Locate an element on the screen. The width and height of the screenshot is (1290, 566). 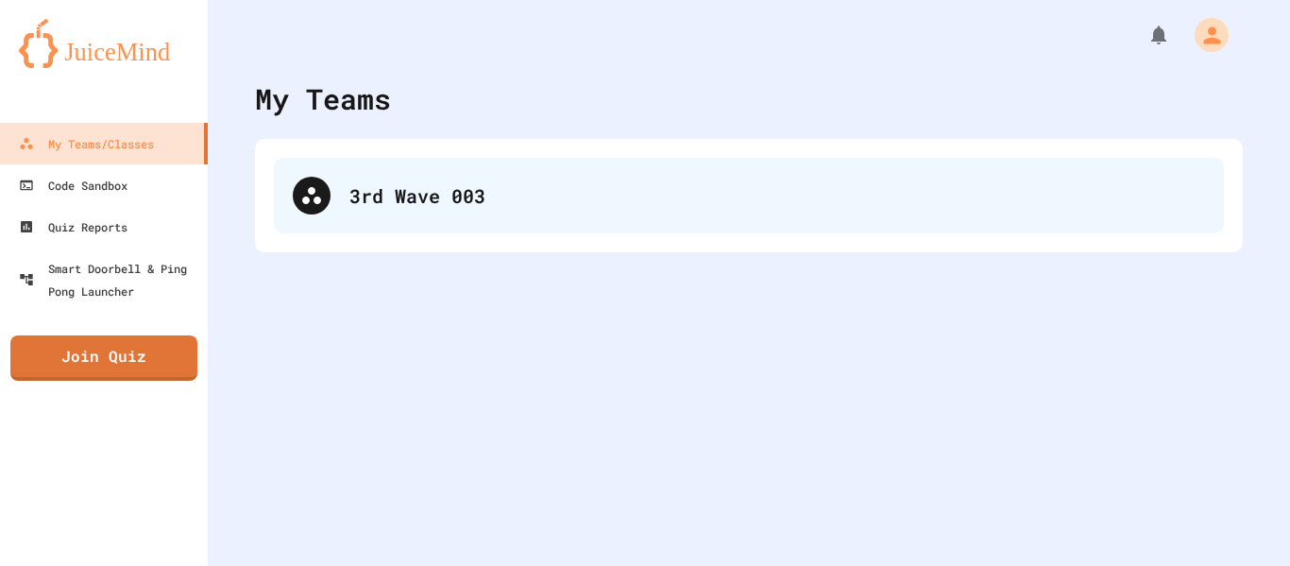
div: Smart Doorbell & Ping Pong Launcher is located at coordinates (110, 280).